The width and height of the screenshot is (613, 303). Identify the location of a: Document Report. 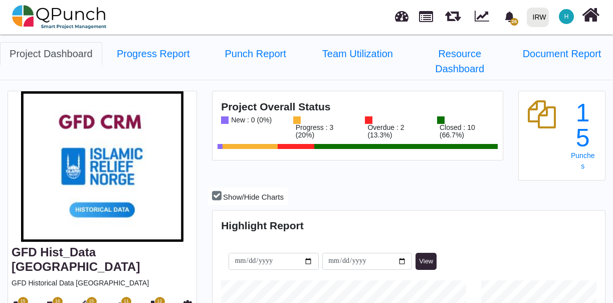
(562, 54).